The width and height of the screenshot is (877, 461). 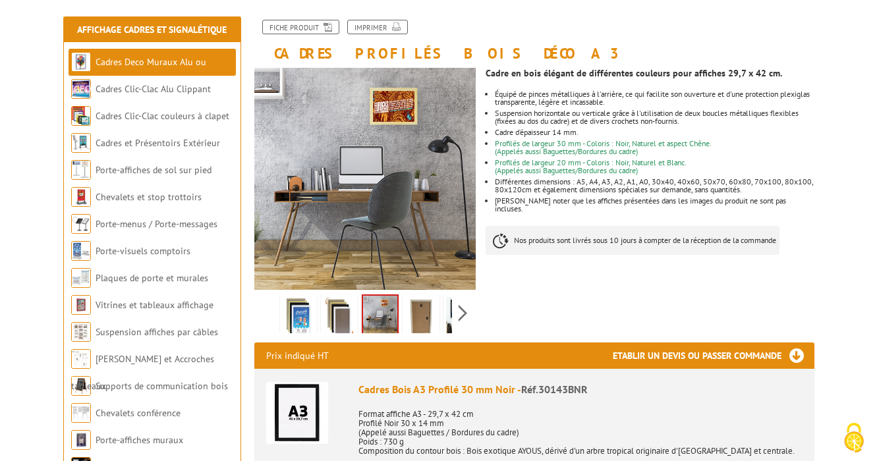 I want to click on img: Suspension affiches par câbles, so click(x=81, y=332).